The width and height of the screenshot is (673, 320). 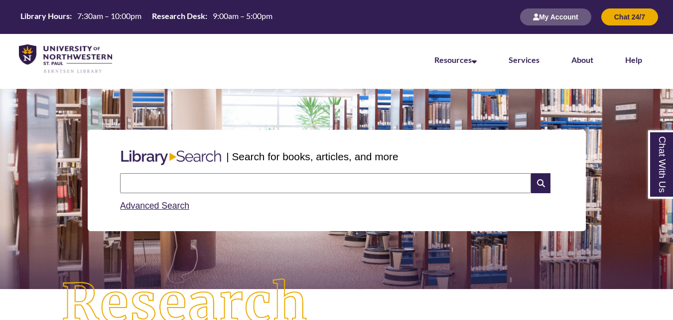 What do you see at coordinates (312, 156) in the screenshot?
I see `p: | Search for books, articles, and more` at bounding box center [312, 156].